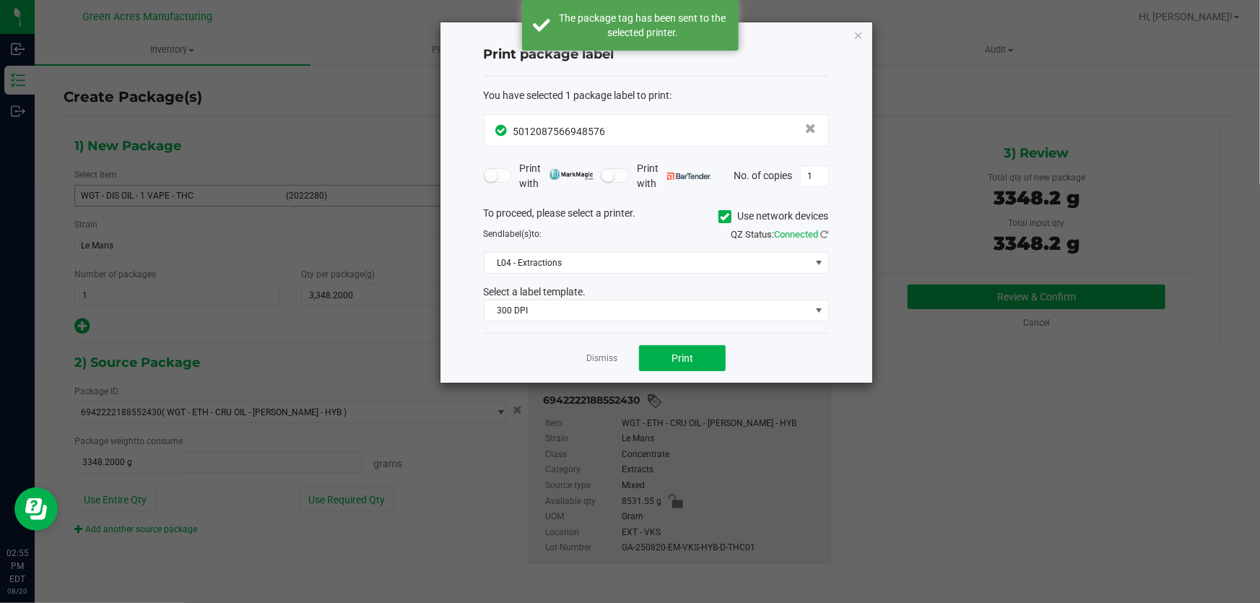 This screenshot has width=1260, height=603. Describe the element at coordinates (602, 358) in the screenshot. I see `a: Dismiss` at that location.